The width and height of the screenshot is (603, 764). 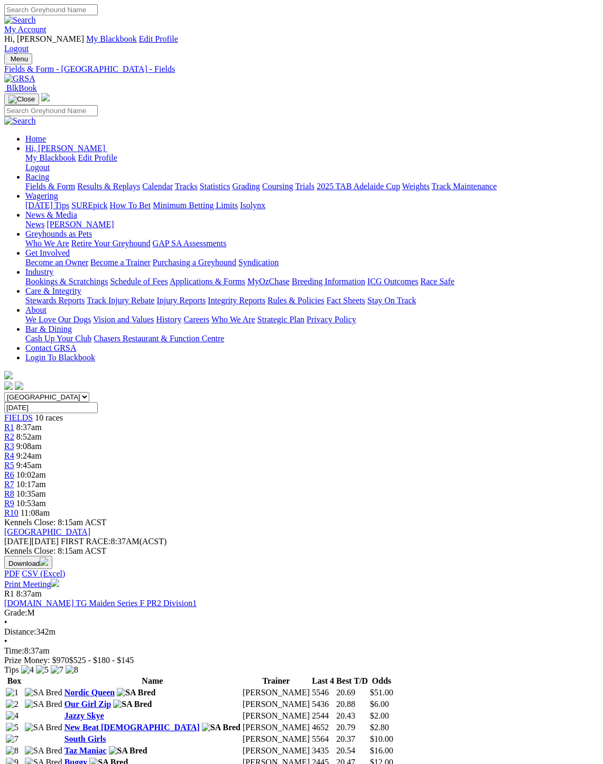 I want to click on td: 5564, so click(x=323, y=740).